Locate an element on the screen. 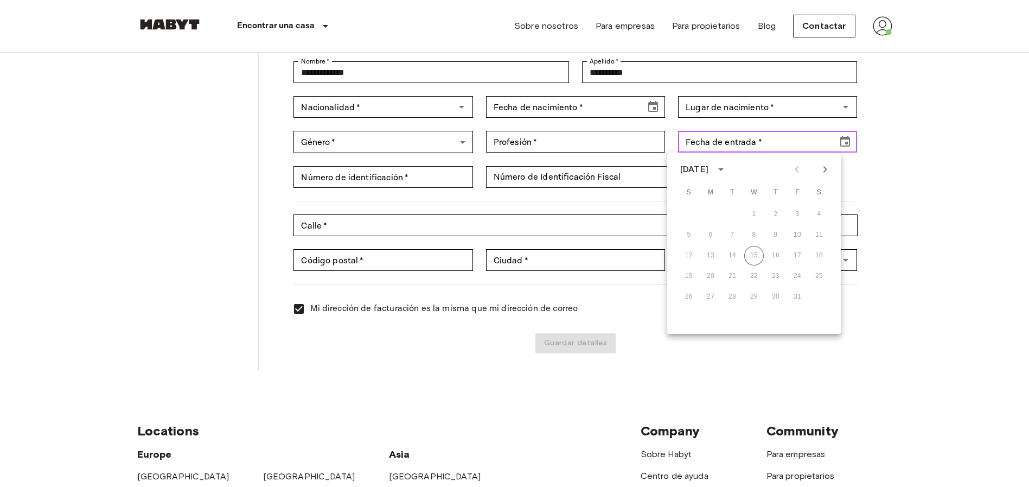  button: Next month is located at coordinates (825, 169).